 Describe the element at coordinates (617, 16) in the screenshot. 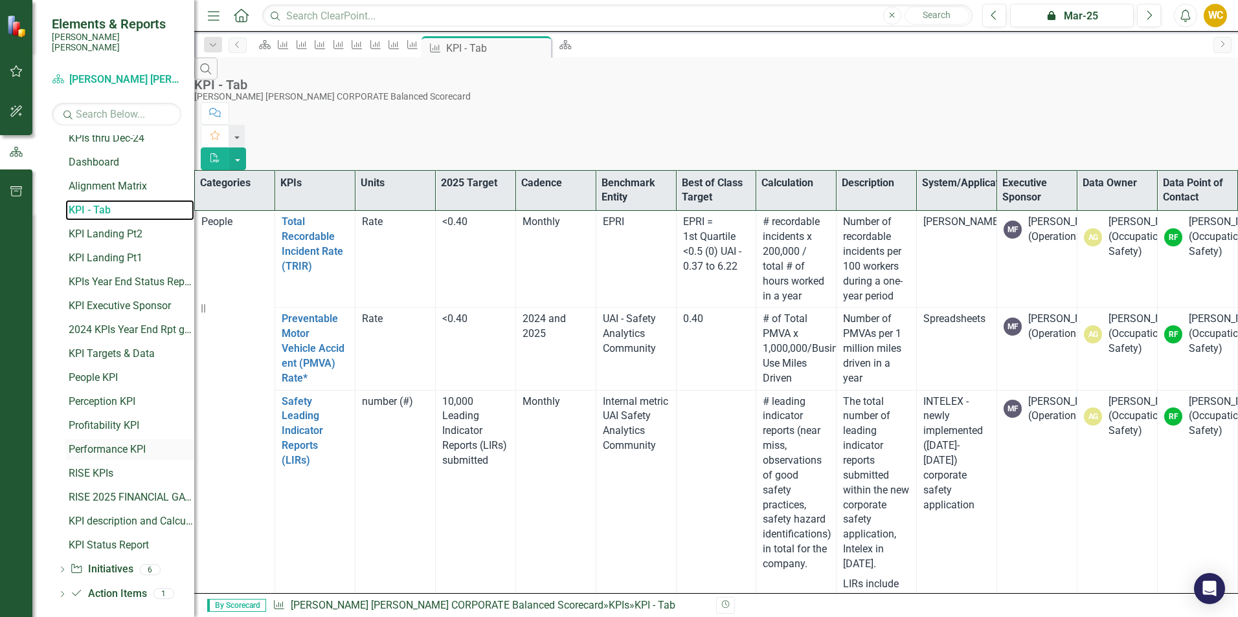

I see `input: Search ClearPoint...` at that location.